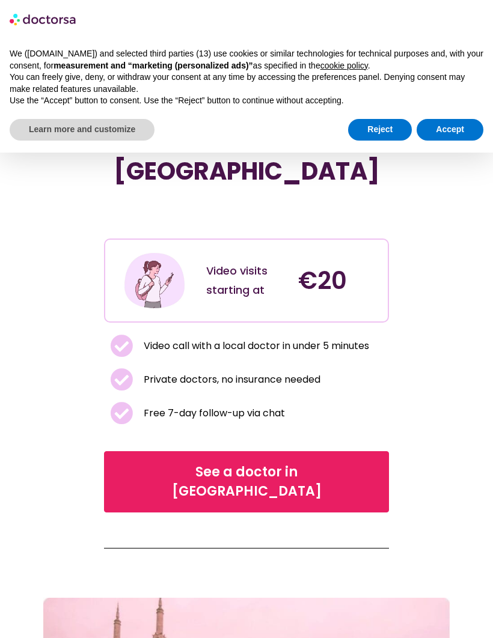 The image size is (493, 638). What do you see at coordinates (246, 281) in the screenshot?
I see `div: Video visits starting at` at bounding box center [246, 281].